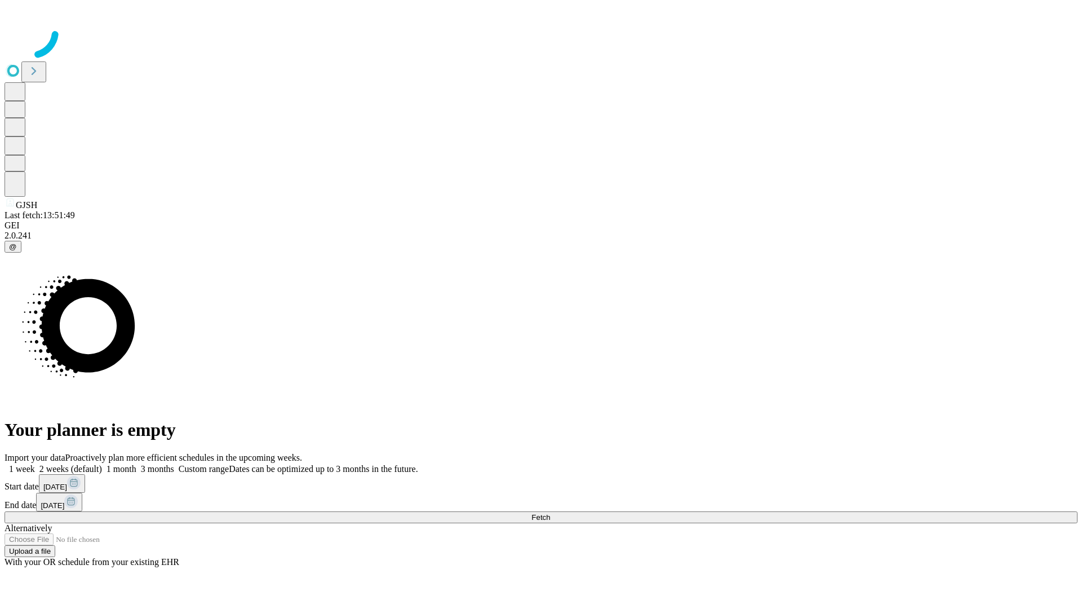 The width and height of the screenshot is (1082, 609). I want to click on span: Dates can be optimized up to 3 months in the future., so click(323, 469).